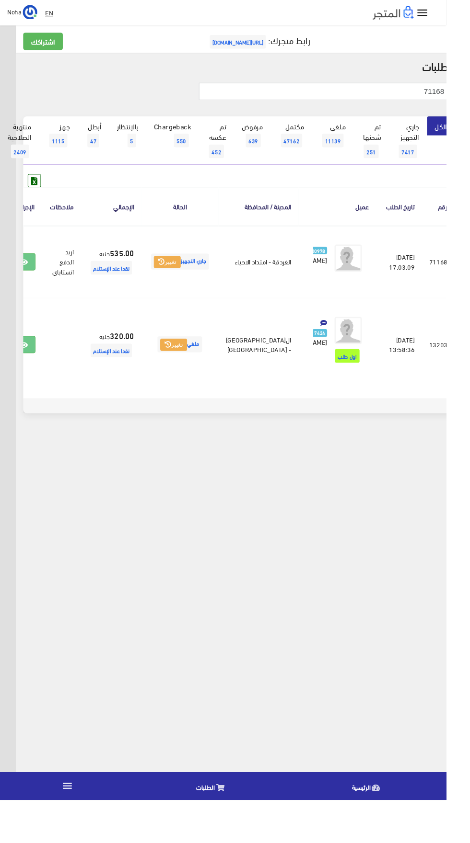  Describe the element at coordinates (391, 148) in the screenshot. I see `a: تم شحنها251` at that location.